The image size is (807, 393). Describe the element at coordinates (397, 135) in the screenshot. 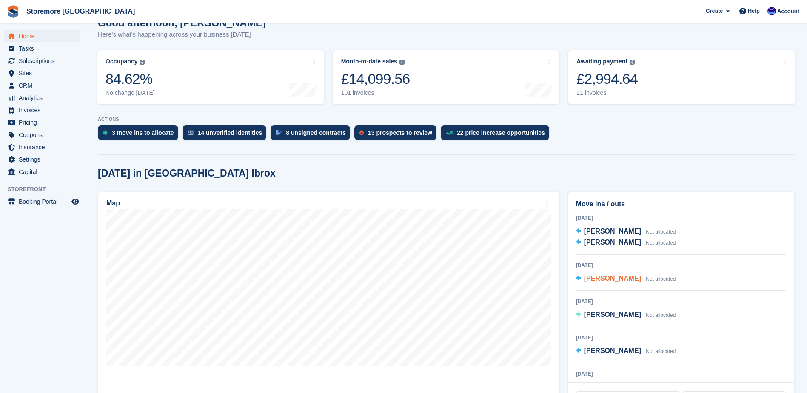

I see `a: 13 prospects to review` at that location.